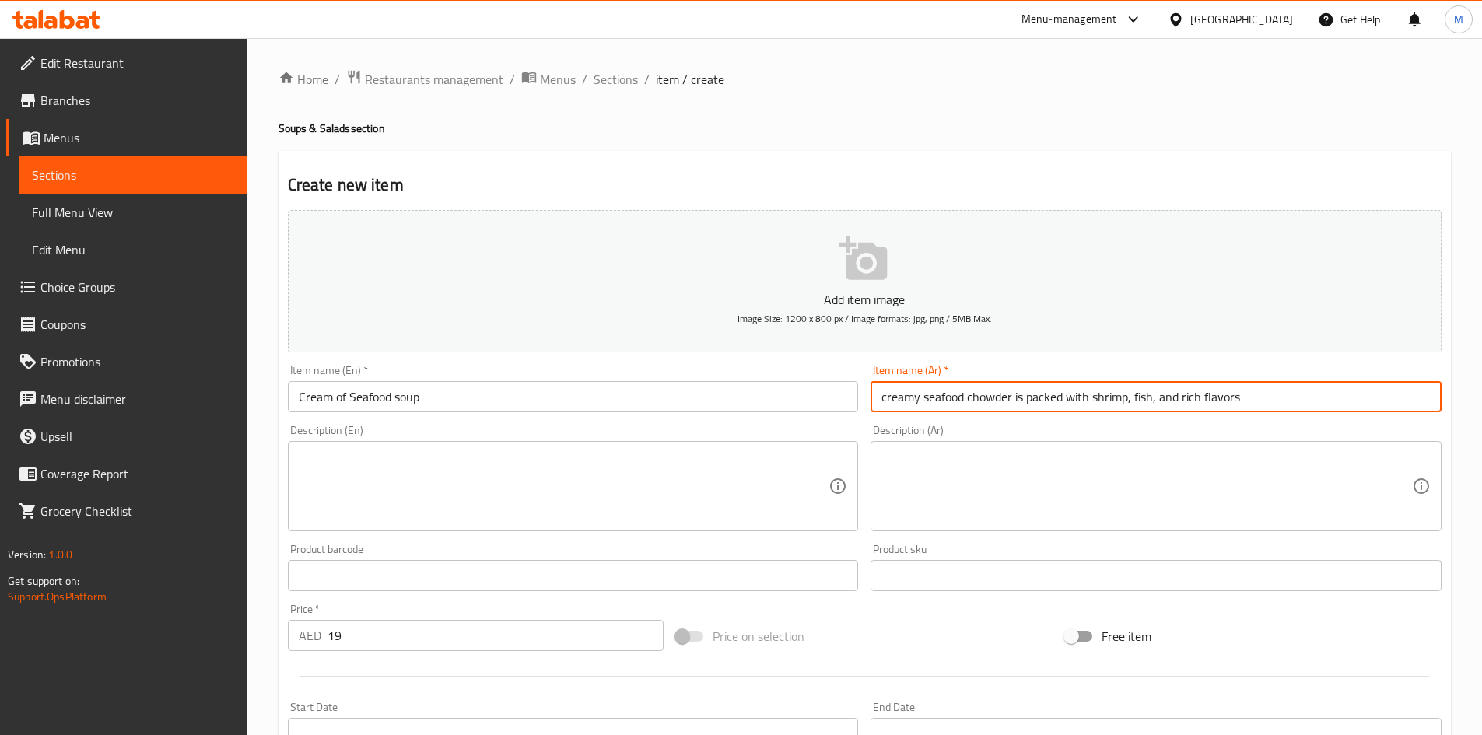 The width and height of the screenshot is (1482, 735). What do you see at coordinates (138, 399) in the screenshot?
I see `span: Menu disclaimer` at bounding box center [138, 399].